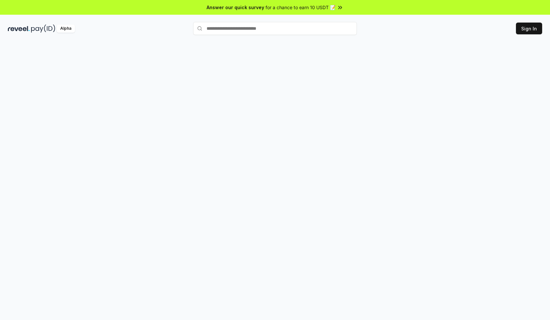  What do you see at coordinates (529, 28) in the screenshot?
I see `button: Sign In` at bounding box center [529, 28].